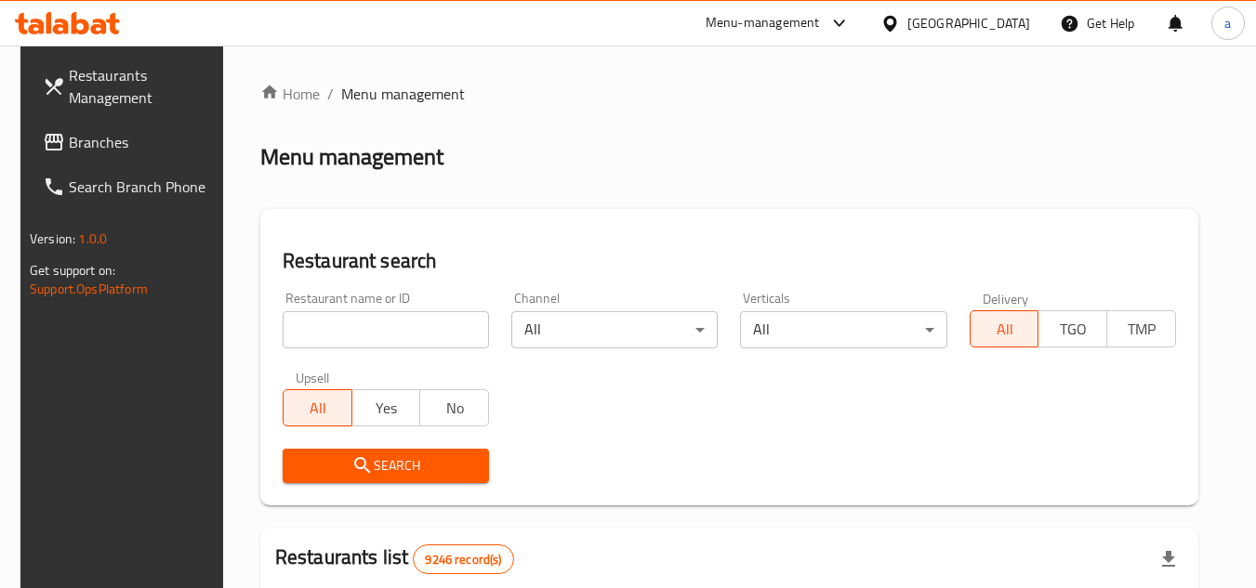 Image resolution: width=1256 pixels, height=588 pixels. Describe the element at coordinates (52, 239) in the screenshot. I see `span: Version:` at that location.